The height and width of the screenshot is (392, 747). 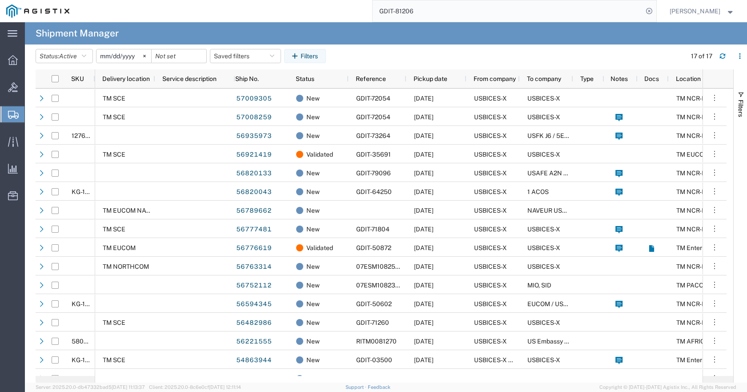 What do you see at coordinates (189, 79) in the screenshot?
I see `span: Service description` at bounding box center [189, 79].